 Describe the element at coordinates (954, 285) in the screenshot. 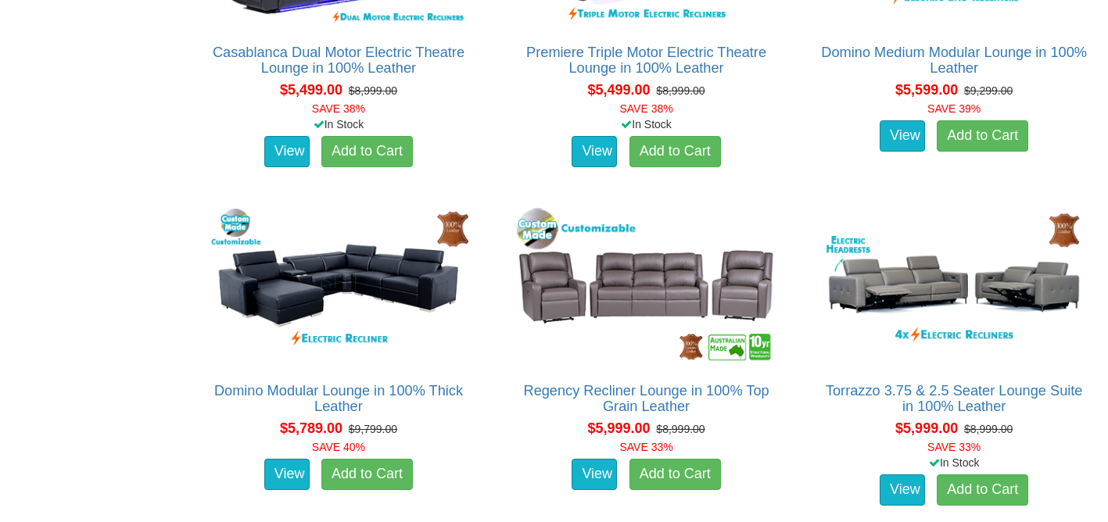

I see `img: Torrazzo 3.75 & 2.5 Seater Lounge Suite in 100% Leather` at that location.